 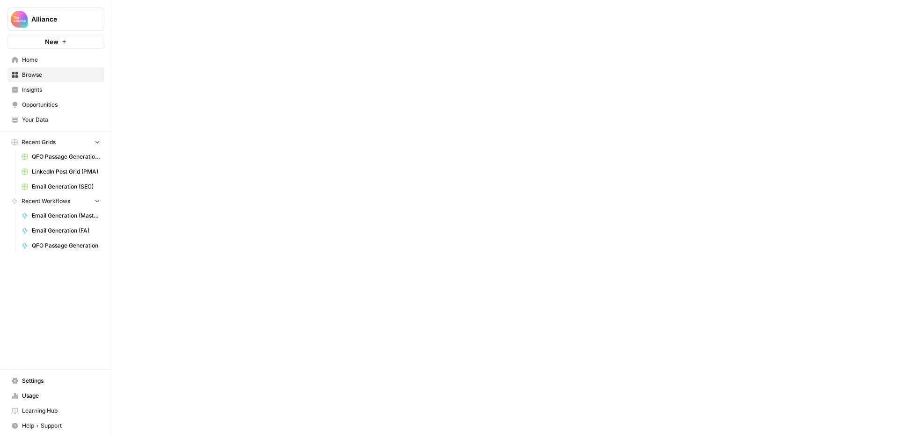 I want to click on img: Alliance Logo, so click(x=19, y=19).